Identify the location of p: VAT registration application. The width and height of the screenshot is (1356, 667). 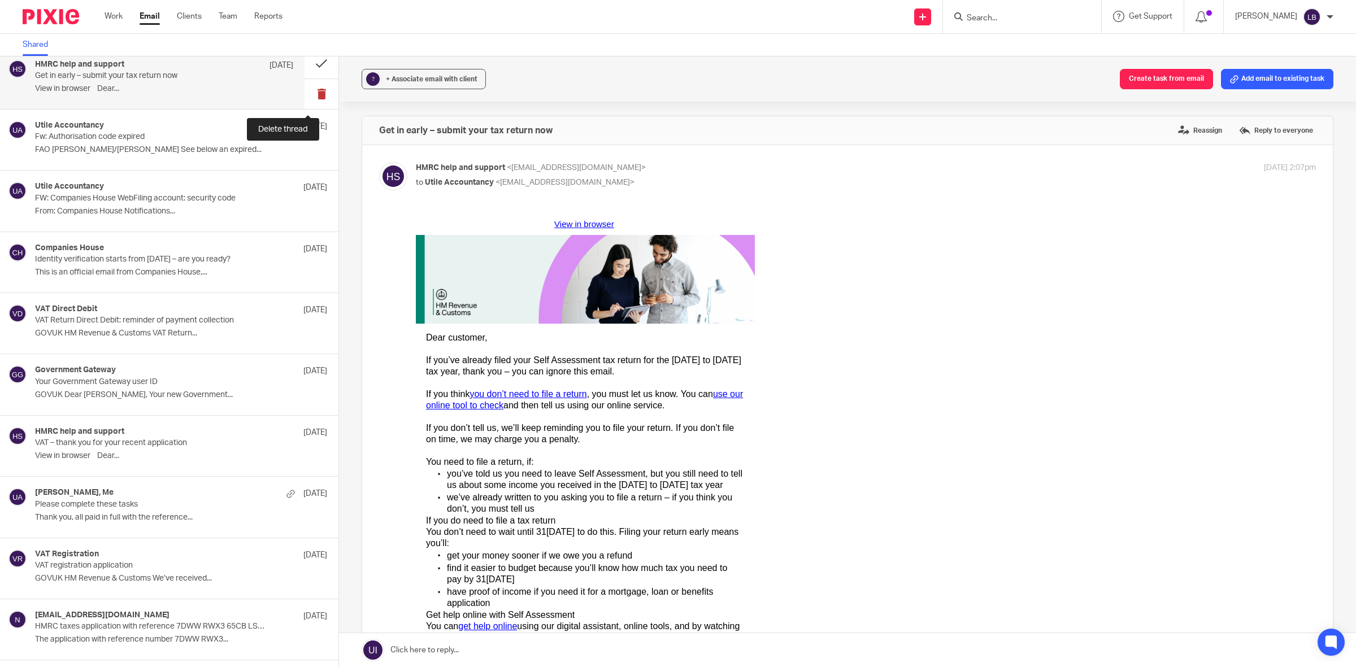
(152, 565).